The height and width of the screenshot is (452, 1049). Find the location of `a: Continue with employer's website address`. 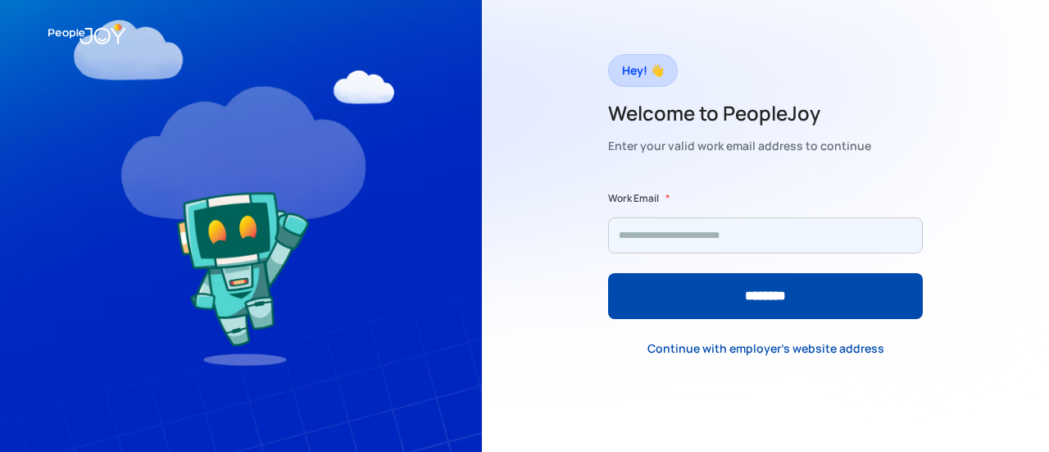

a: Continue with employer's website address is located at coordinates (766, 348).